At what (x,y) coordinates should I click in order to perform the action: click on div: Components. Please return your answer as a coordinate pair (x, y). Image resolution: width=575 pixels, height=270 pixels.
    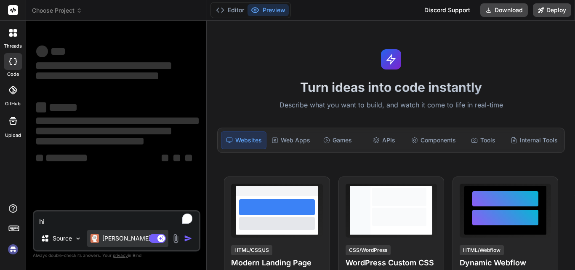
    Looking at the image, I should click on (434, 140).